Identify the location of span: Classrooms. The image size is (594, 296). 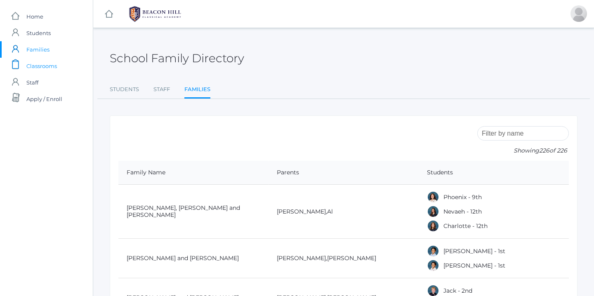
(42, 66).